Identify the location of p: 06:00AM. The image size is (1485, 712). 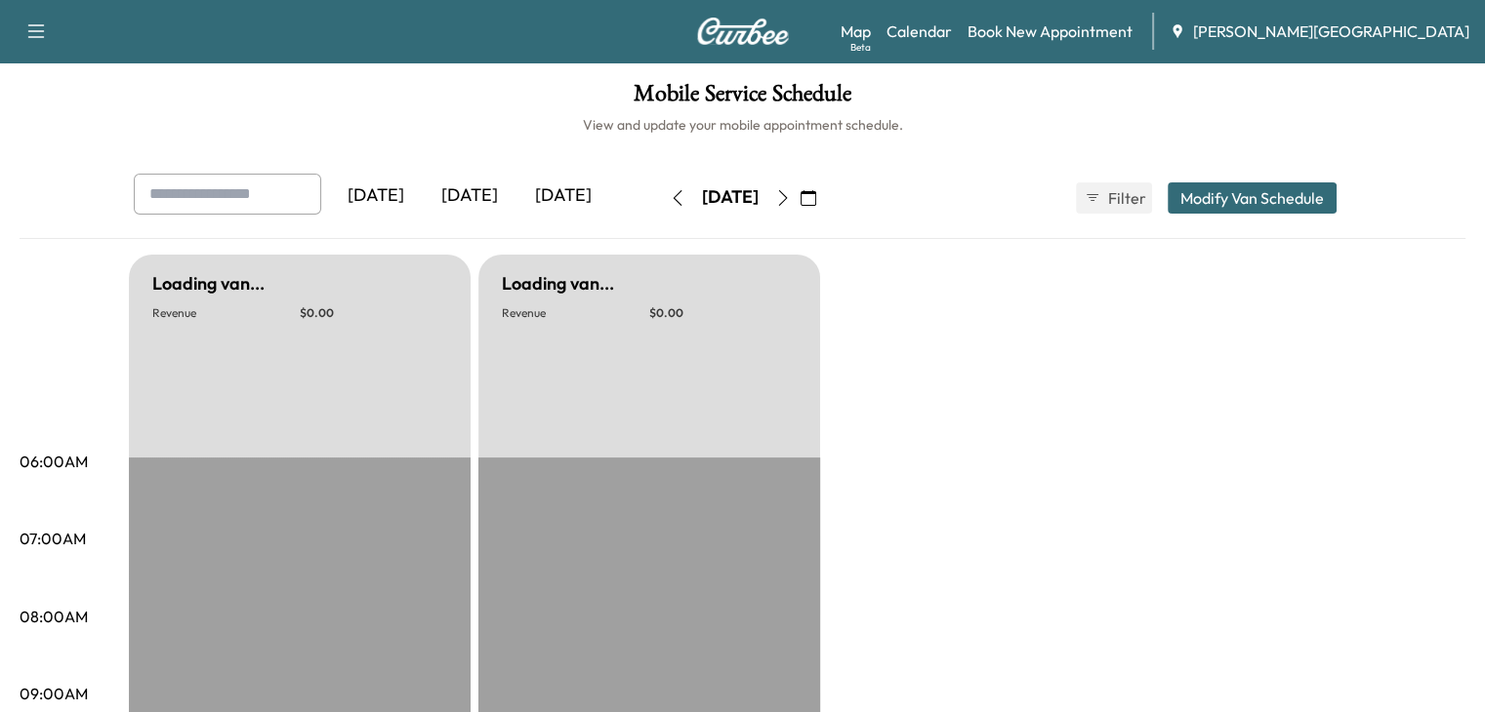
(54, 462).